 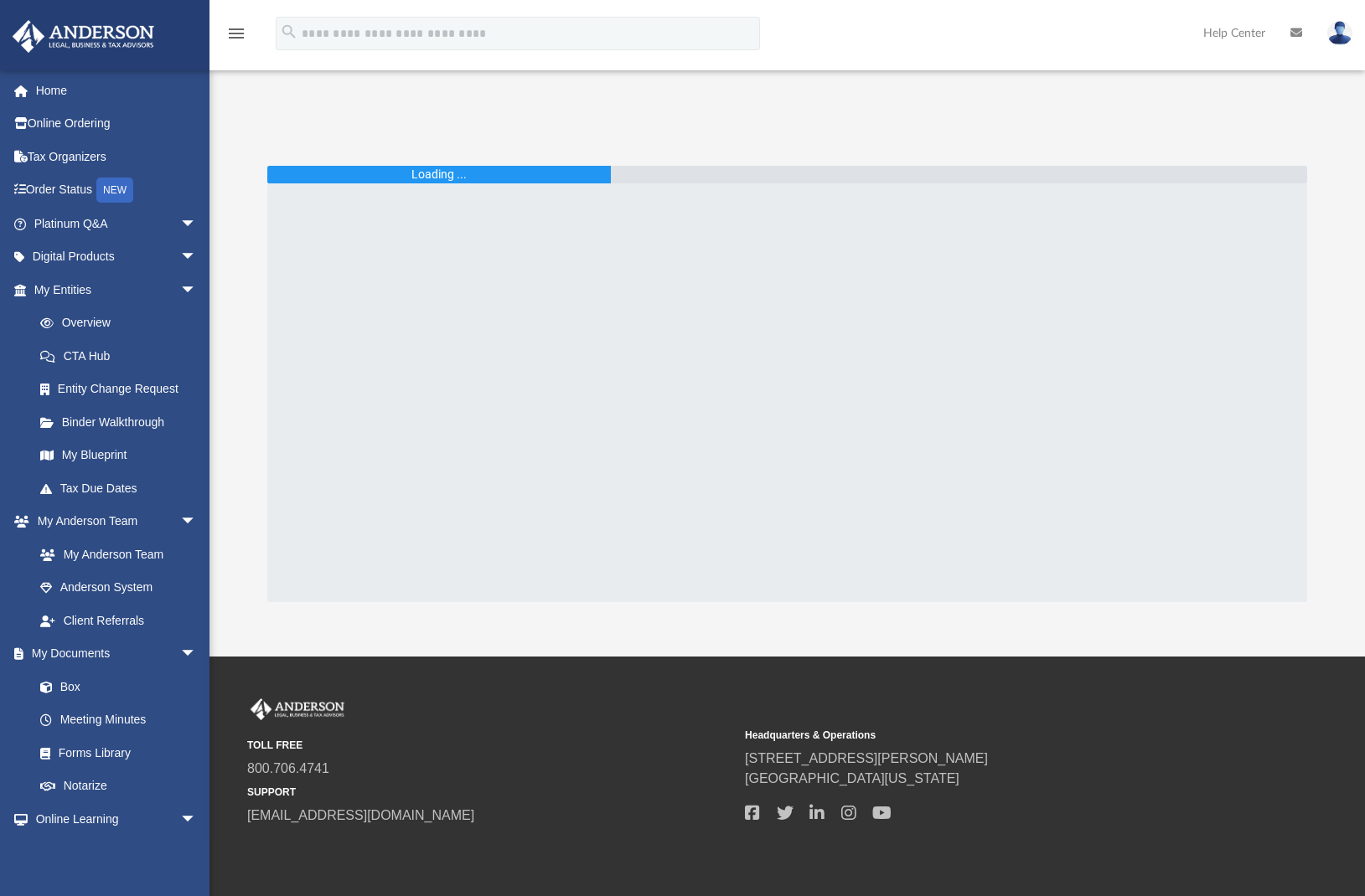 What do you see at coordinates (118, 621) in the screenshot?
I see `a: Client Referrals` at bounding box center [118, 621].